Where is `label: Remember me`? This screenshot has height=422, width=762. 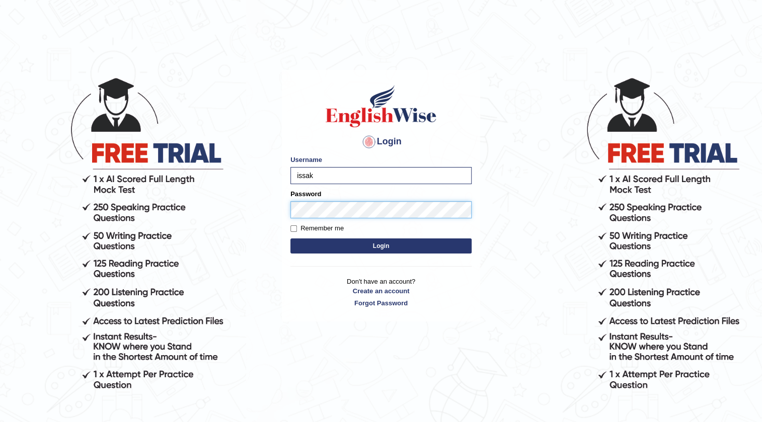
label: Remember me is located at coordinates (317, 228).